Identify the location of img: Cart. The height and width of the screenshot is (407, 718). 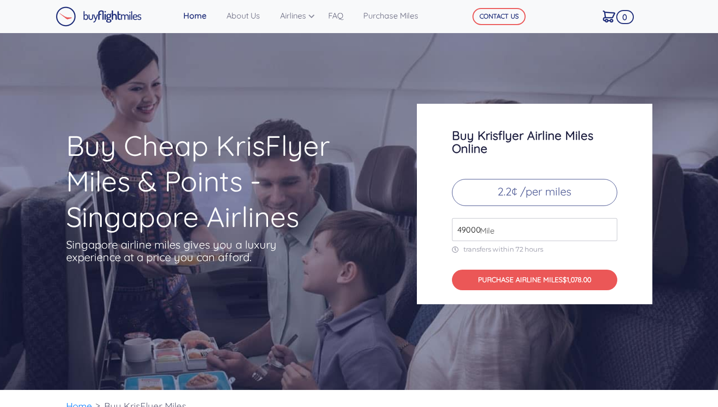
(609, 17).